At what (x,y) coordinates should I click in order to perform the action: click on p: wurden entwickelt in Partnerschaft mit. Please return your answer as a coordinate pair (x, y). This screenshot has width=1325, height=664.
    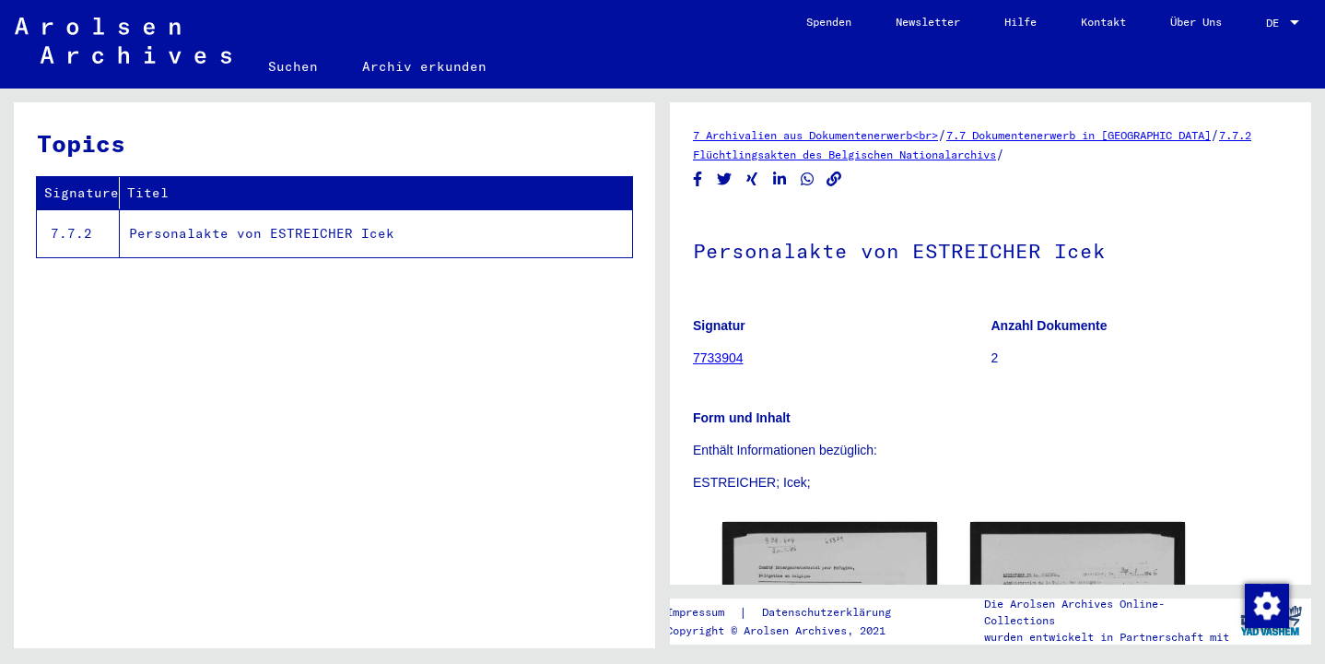
    Looking at the image, I should click on (1108, 637).